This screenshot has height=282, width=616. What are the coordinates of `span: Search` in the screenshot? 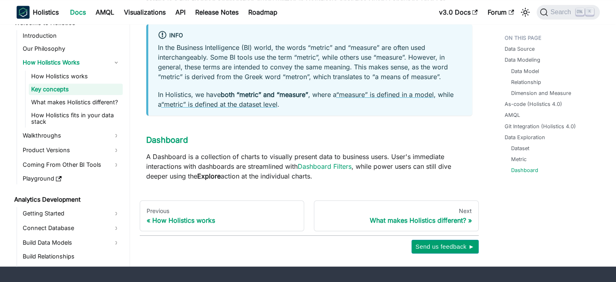 It's located at (562, 12).